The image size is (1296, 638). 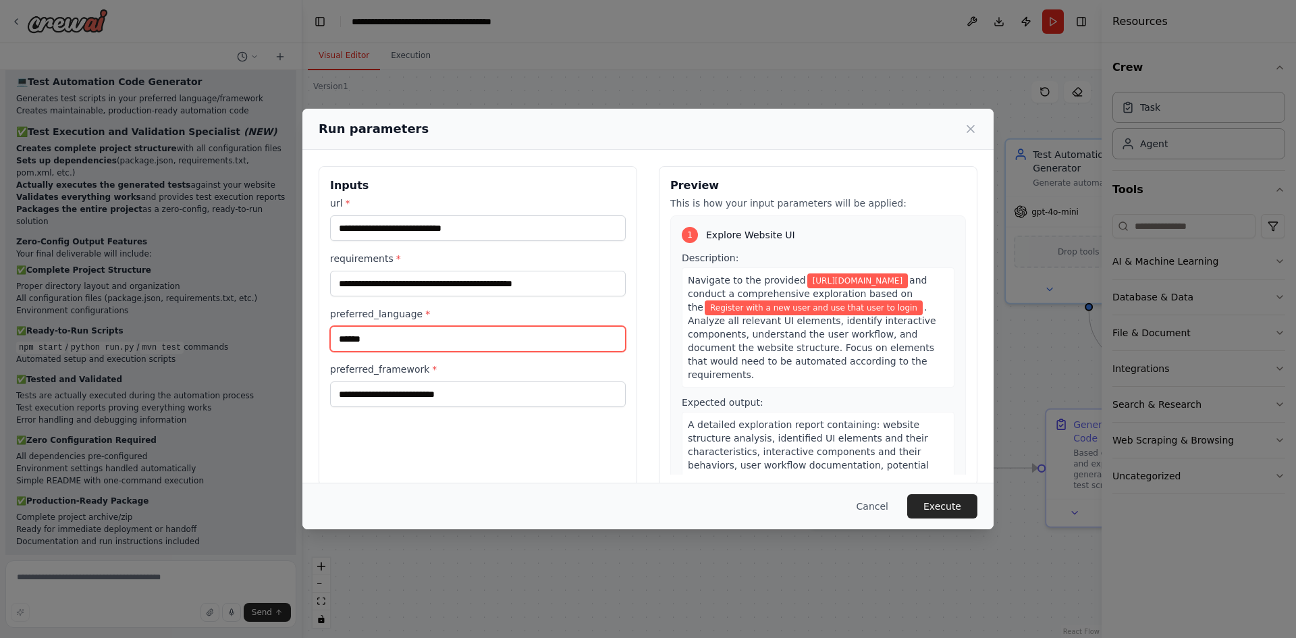 I want to click on h3: Preview, so click(x=818, y=186).